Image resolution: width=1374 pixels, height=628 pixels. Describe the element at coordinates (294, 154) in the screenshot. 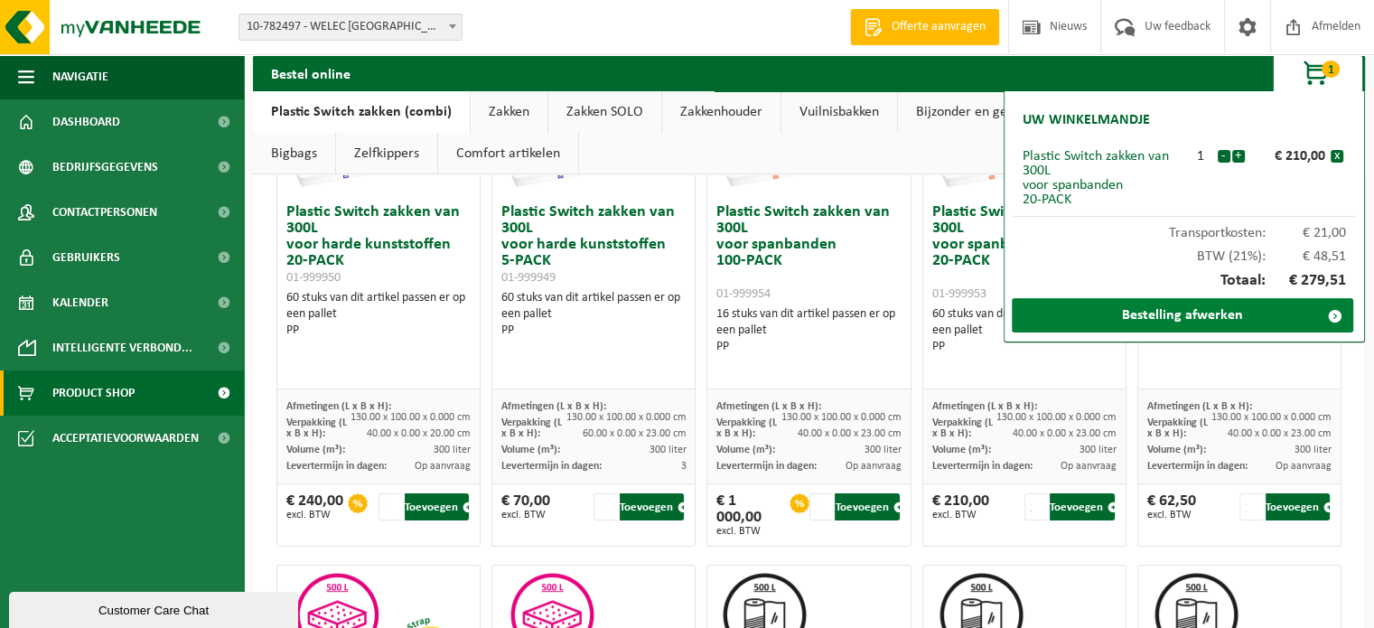

I see `a: Bigbags` at that location.